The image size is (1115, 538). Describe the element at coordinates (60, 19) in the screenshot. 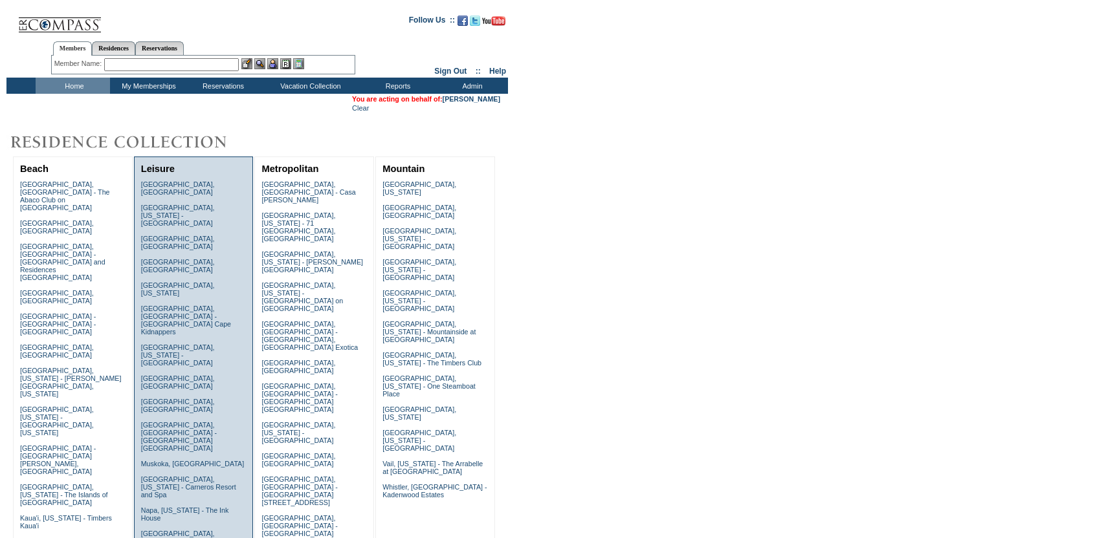

I see `img: Compass Home` at that location.